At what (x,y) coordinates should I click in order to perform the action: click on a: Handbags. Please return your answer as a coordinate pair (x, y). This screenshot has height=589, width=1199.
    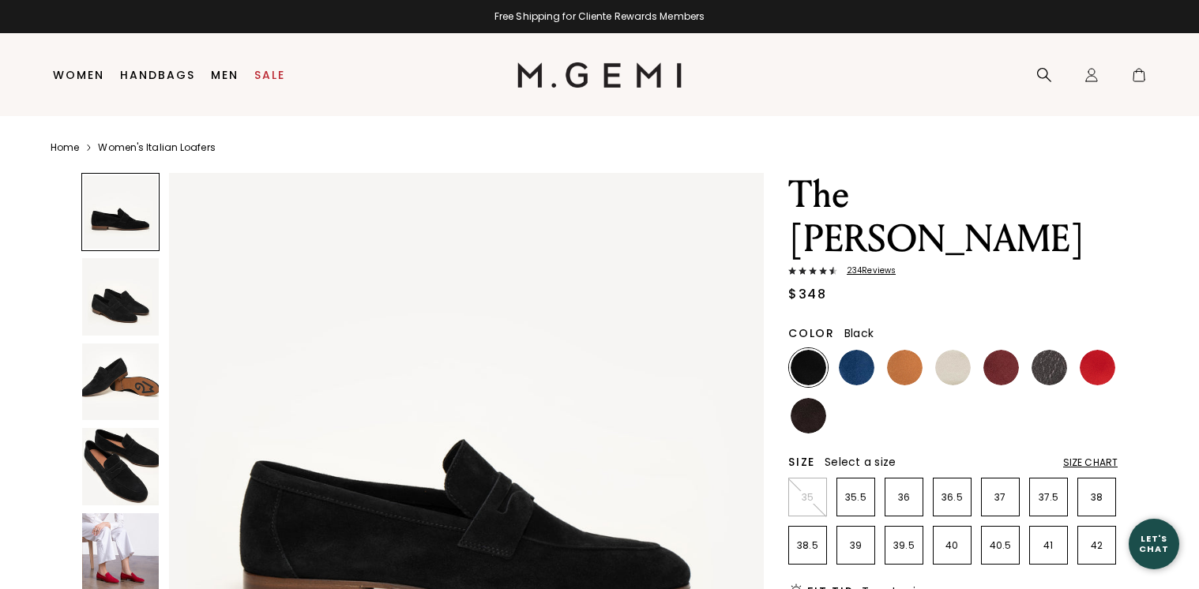
    Looking at the image, I should click on (157, 75).